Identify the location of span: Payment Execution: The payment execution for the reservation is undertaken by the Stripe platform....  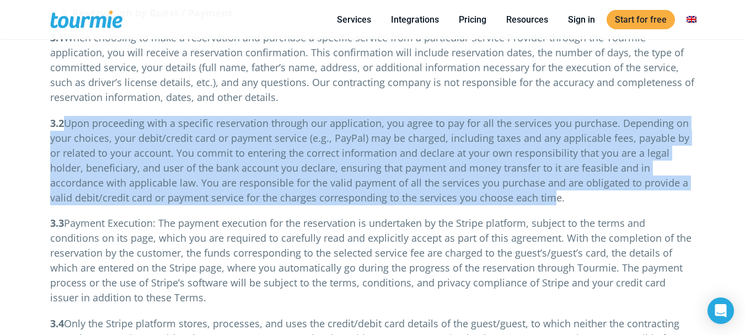
(370, 260).